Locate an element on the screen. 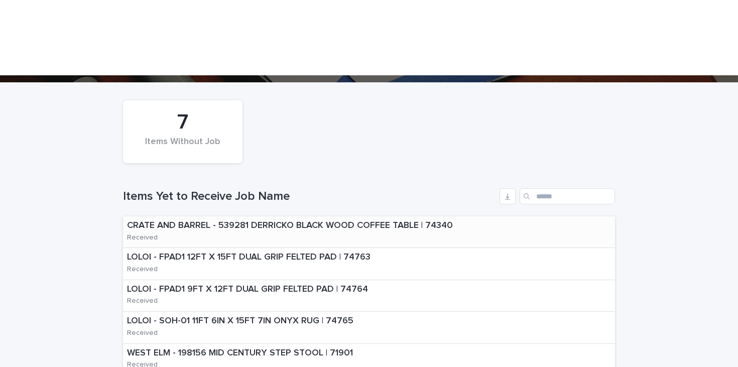 The height and width of the screenshot is (367, 738). input: Search is located at coordinates (567, 196).